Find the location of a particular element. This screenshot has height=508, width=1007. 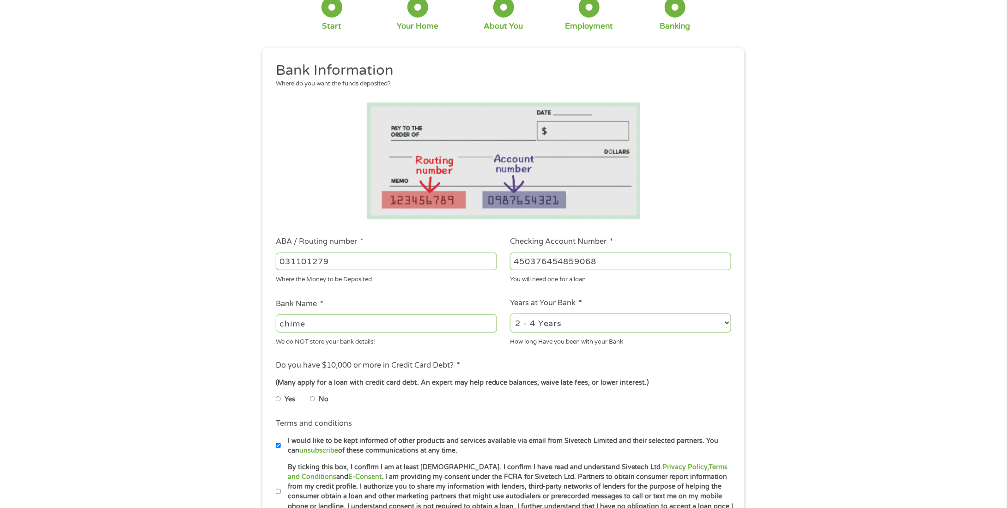

label: Years at Your Bank is located at coordinates (546, 303).